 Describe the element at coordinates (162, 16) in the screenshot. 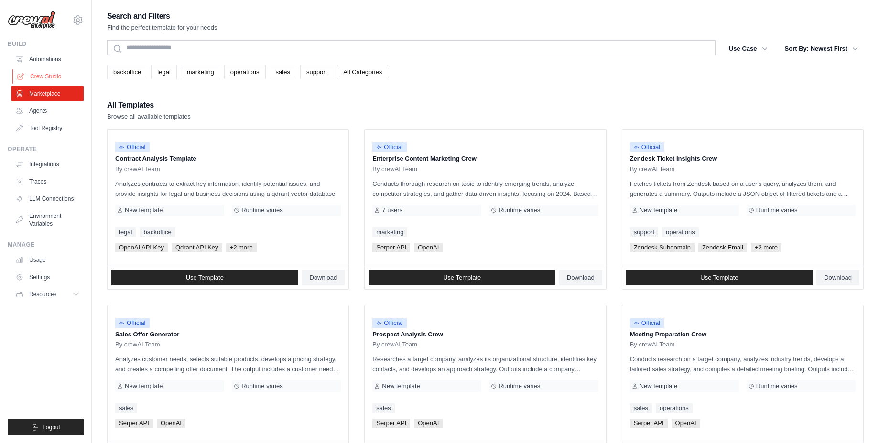

I see `h2: Search and Filters` at that location.